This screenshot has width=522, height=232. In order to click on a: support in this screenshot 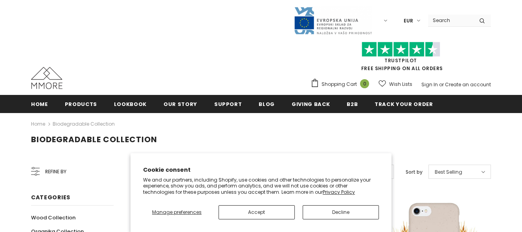, I will do `click(228, 103)`.